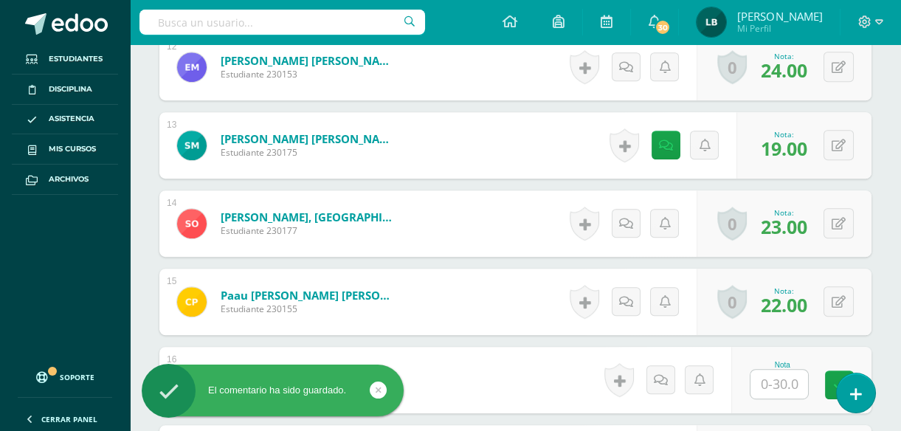 This screenshot has height=431, width=901. What do you see at coordinates (783, 70) in the screenshot?
I see `span: 24.00` at bounding box center [783, 70].